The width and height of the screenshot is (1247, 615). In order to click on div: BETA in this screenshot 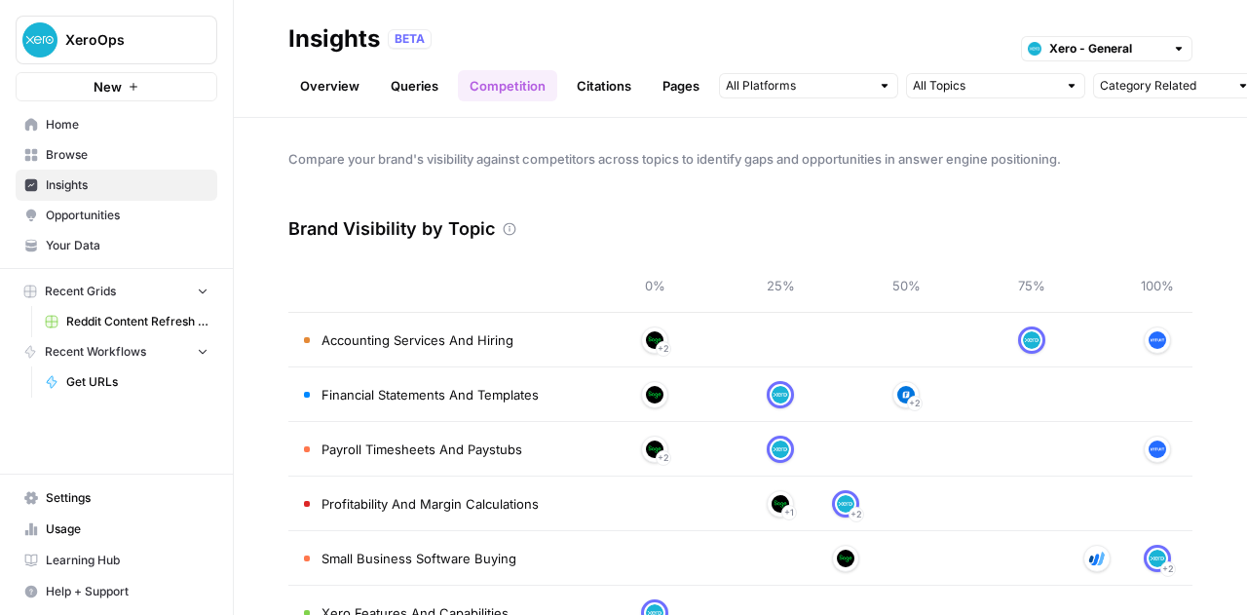, I will do `click(409, 39)`.